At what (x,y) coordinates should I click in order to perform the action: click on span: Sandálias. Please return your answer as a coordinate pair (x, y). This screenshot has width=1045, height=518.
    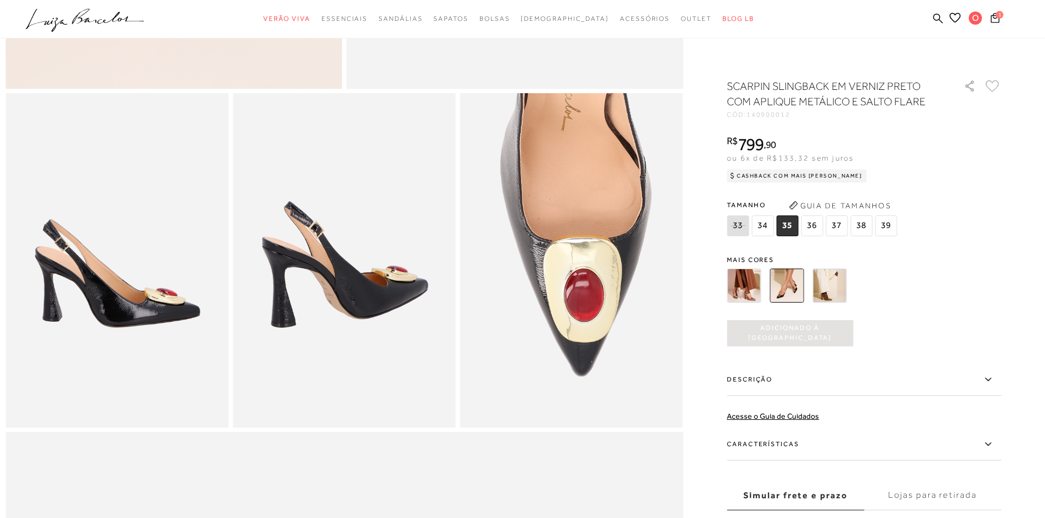
    Looking at the image, I should click on (401, 19).